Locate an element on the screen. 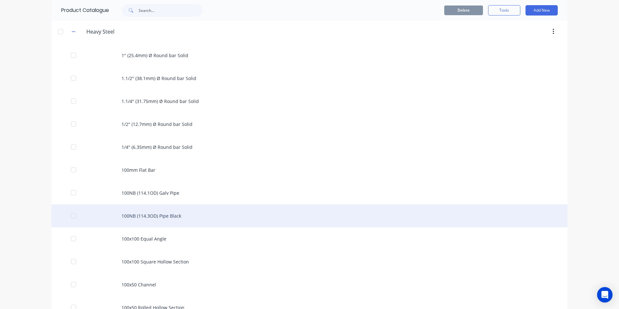  div: 1/4" (6.35mm) Ø Round bar Solid is located at coordinates (310, 147).